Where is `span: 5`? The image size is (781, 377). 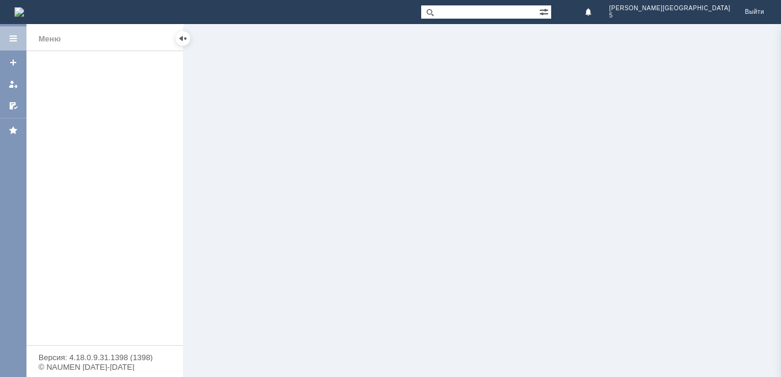
span: 5 is located at coordinates (670, 16).